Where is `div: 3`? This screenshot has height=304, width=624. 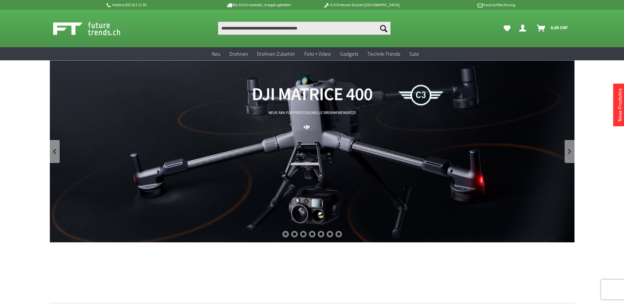 div: 3 is located at coordinates (303, 234).